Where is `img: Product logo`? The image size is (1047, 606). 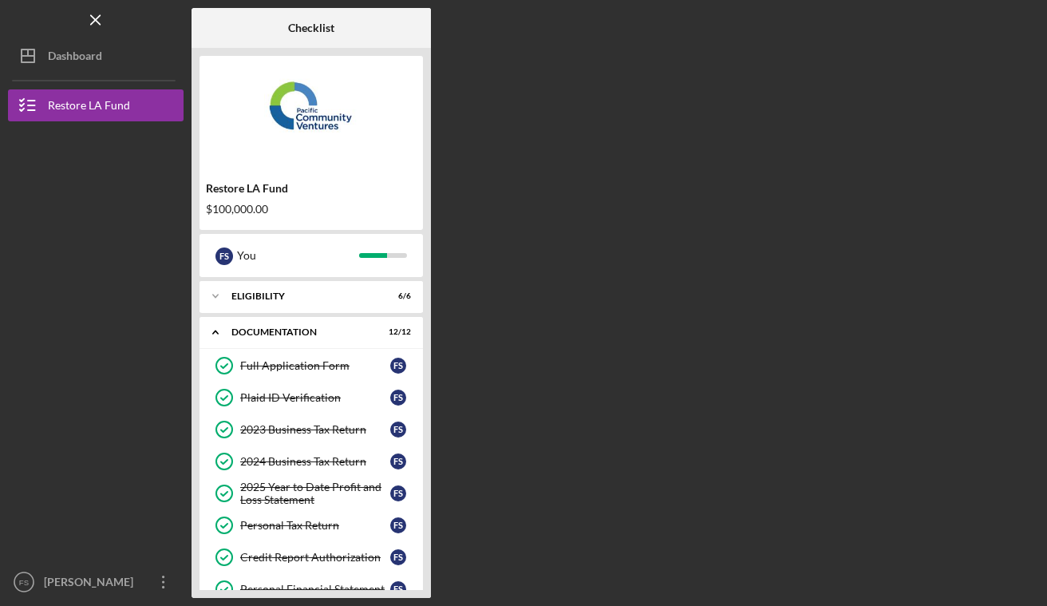
img: Product logo is located at coordinates (311, 112).